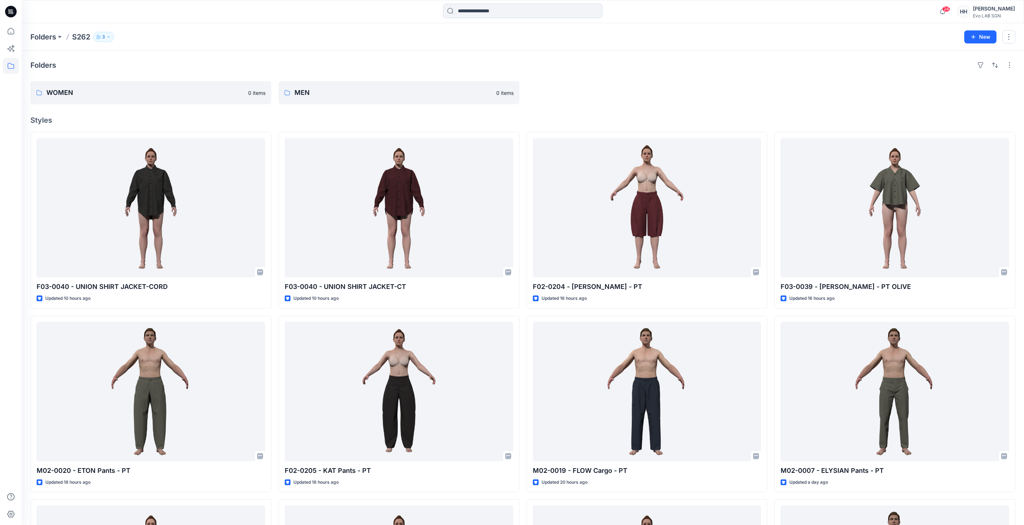  Describe the element at coordinates (104, 37) in the screenshot. I see `p: 3` at that location.